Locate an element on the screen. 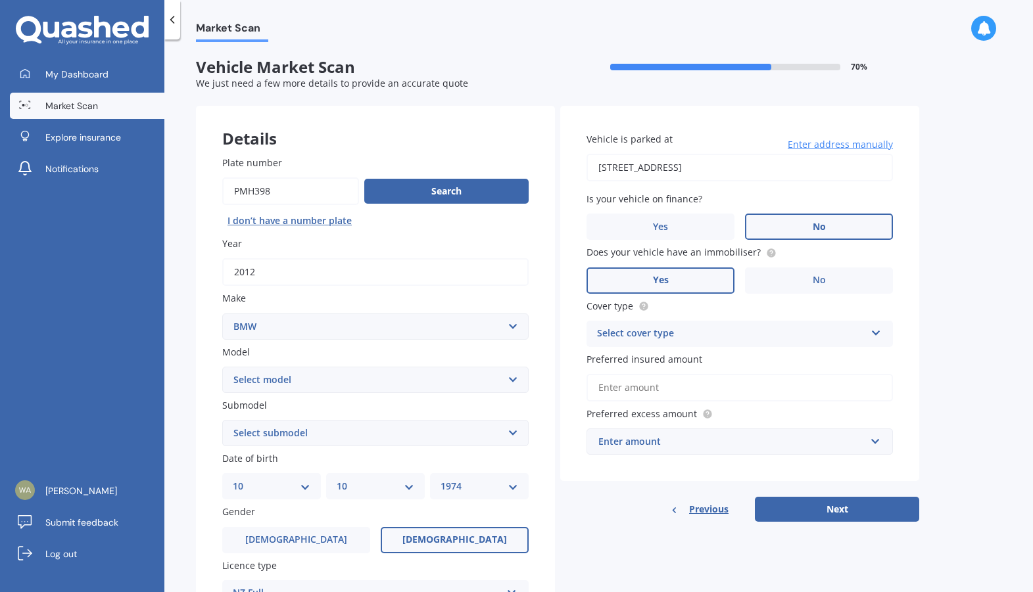  img: 017d31cefbfea13d341dcabcaca067d9 is located at coordinates (25, 491).